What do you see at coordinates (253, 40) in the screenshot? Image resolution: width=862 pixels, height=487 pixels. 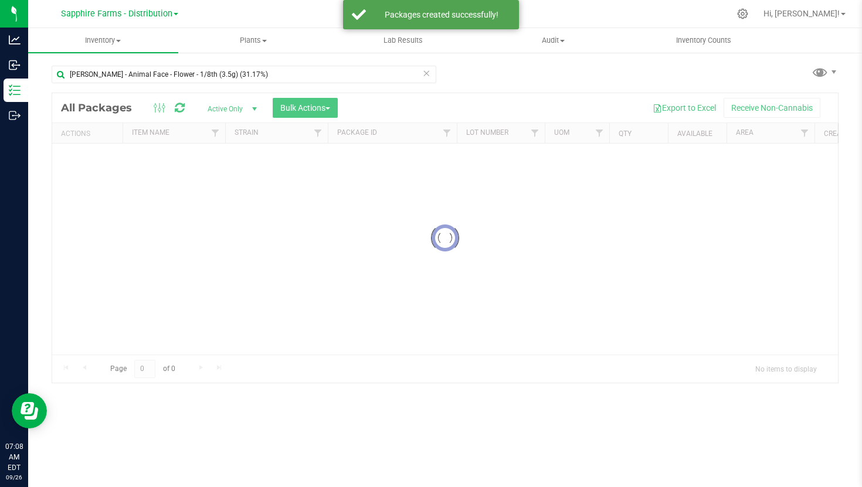 I see `span: Plants` at bounding box center [253, 40].